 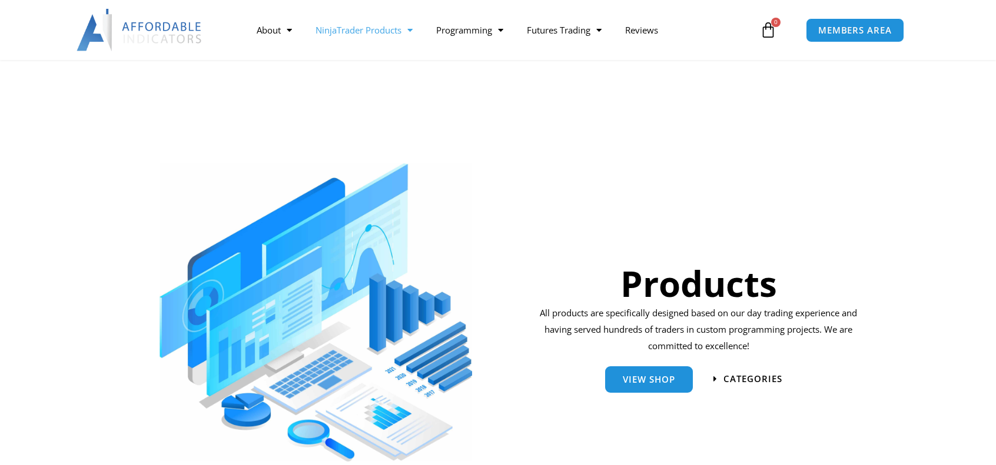 What do you see at coordinates (776, 22) in the screenshot?
I see `span: 0` at bounding box center [776, 22].